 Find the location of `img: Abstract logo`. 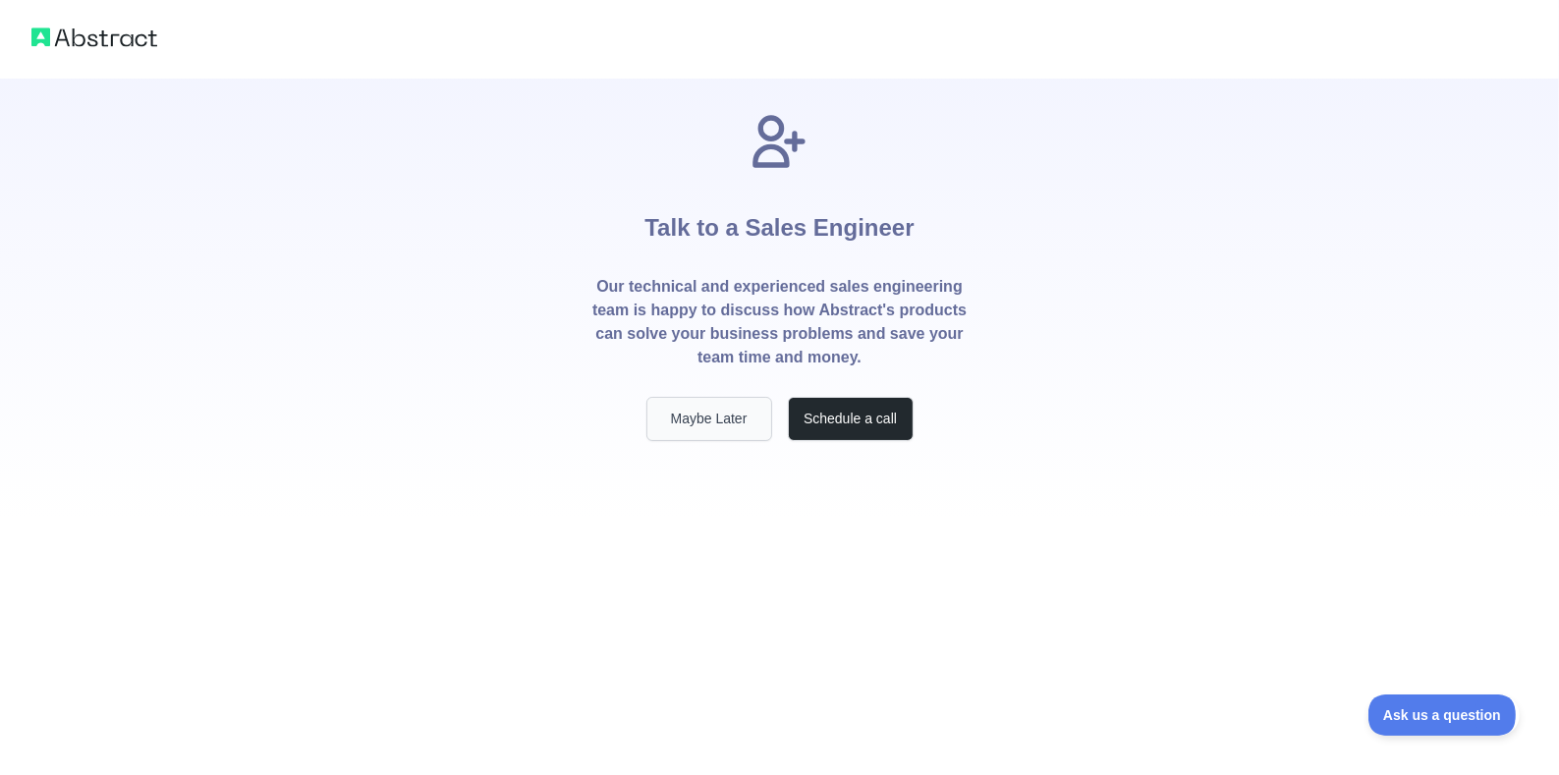

img: Abstract logo is located at coordinates (94, 37).